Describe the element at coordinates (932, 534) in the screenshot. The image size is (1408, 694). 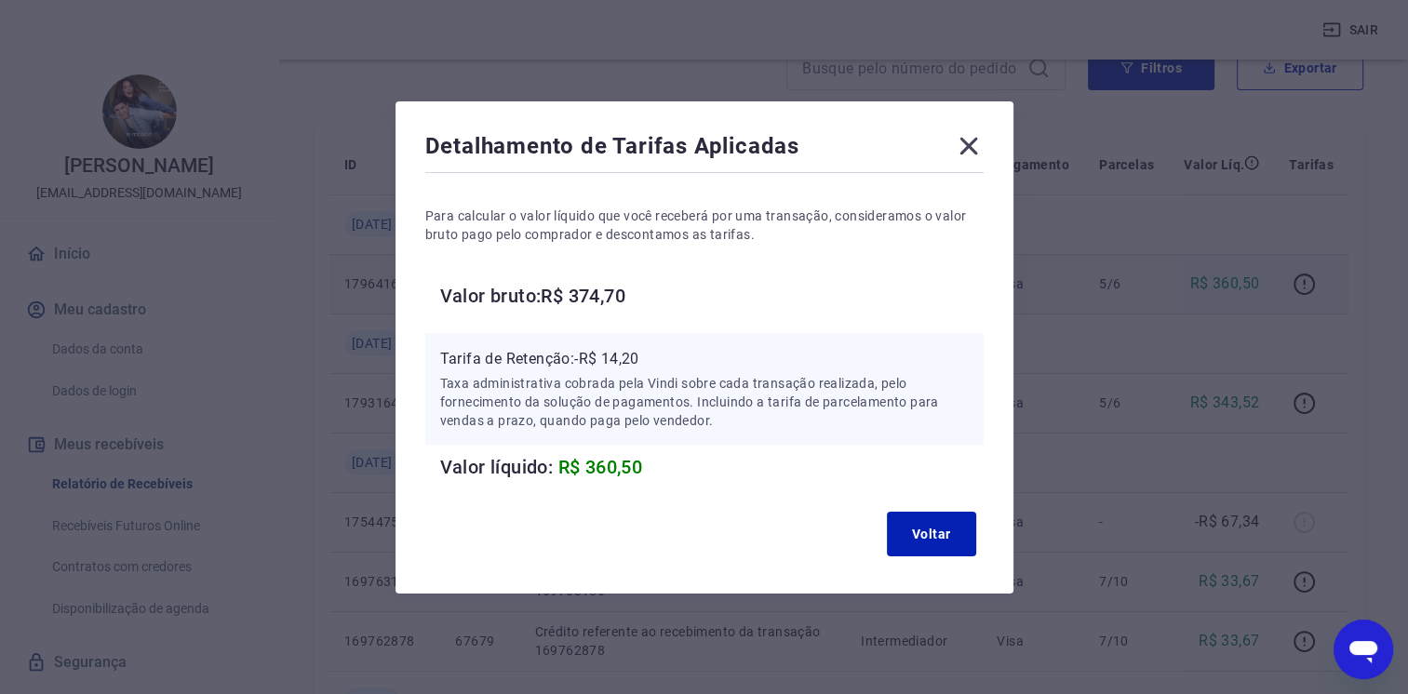
I see `button: Voltar` at that location.